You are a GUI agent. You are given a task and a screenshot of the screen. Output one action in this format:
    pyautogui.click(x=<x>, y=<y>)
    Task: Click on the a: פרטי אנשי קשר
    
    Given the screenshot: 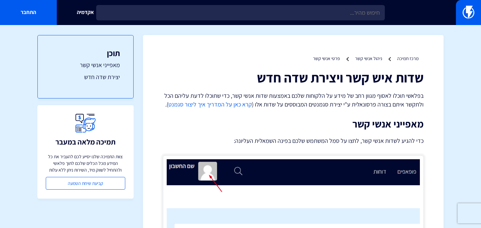 What is the action you would take?
    pyautogui.click(x=326, y=58)
    